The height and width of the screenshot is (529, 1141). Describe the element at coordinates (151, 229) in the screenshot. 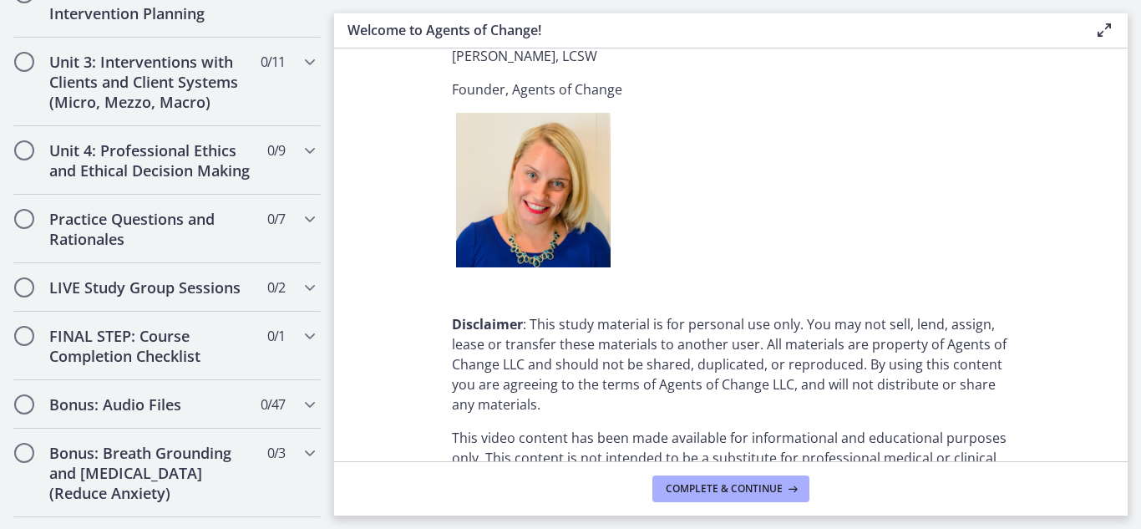

I see `h2: Practice Questions and Rationales` at that location.